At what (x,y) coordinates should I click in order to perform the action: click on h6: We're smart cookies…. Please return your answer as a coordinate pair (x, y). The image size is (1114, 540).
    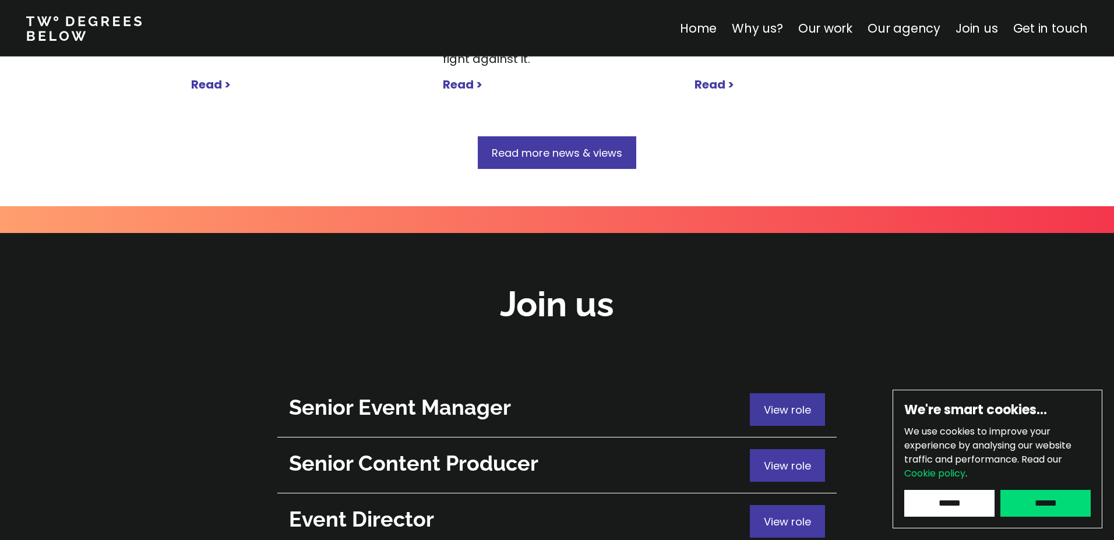
    Looking at the image, I should click on (997, 410).